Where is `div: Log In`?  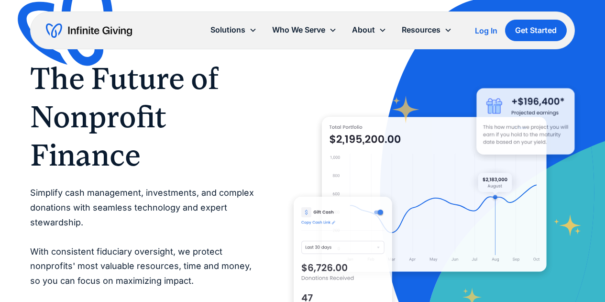
div: Log In is located at coordinates (486, 31).